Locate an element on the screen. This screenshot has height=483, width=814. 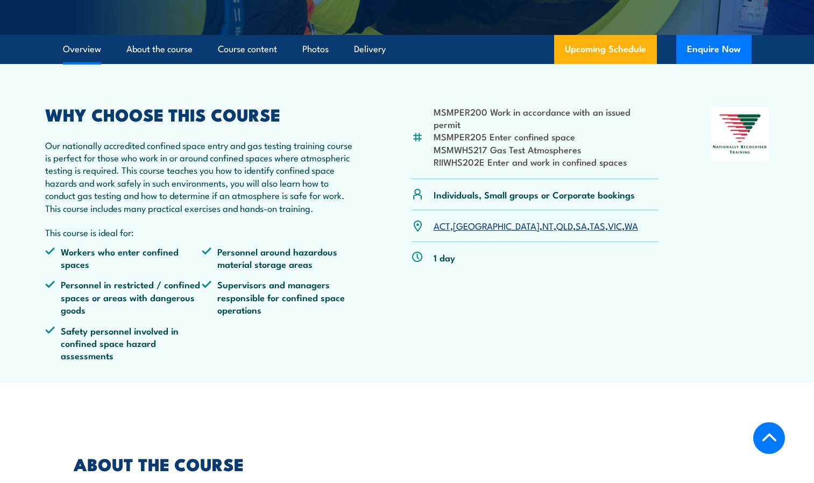
a: Delivery is located at coordinates (370, 49).